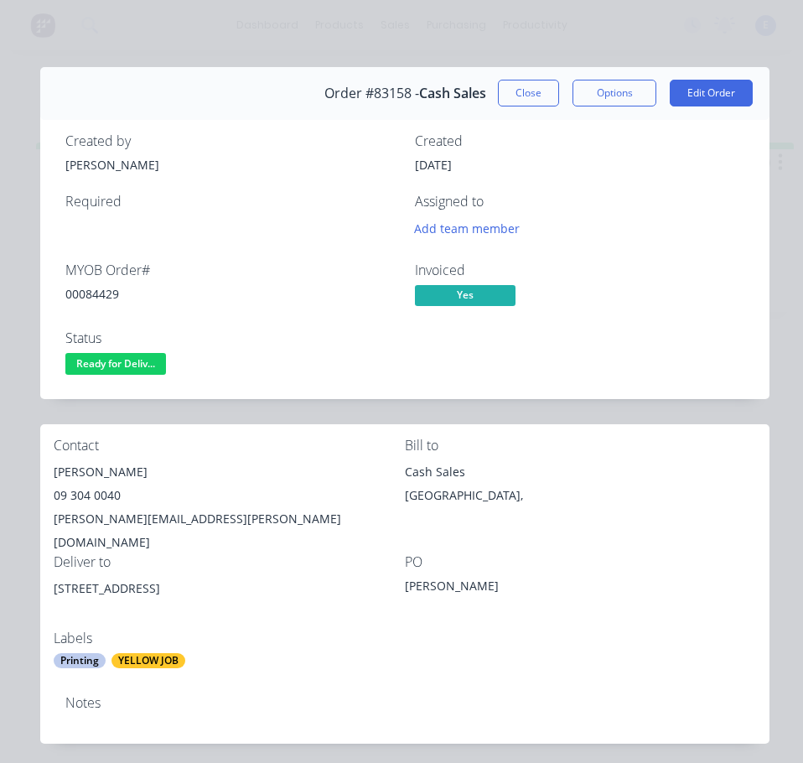  I want to click on div: MYOB Order #, so click(230, 270).